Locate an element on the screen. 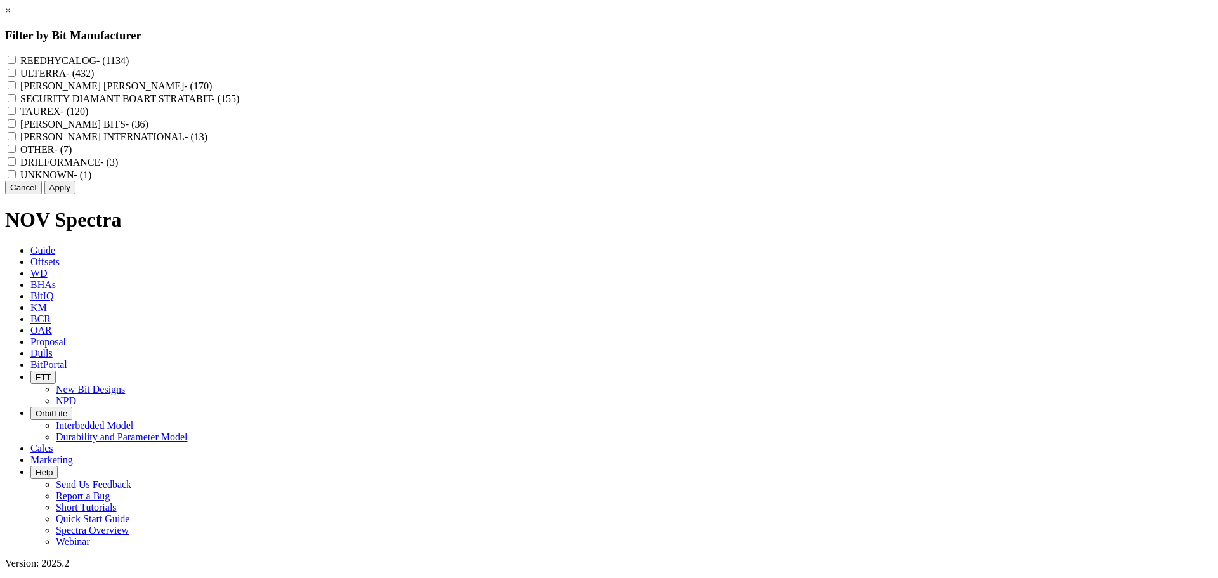  label: SECURITY DIAMANT BOART STRATABIT is located at coordinates (129, 98).